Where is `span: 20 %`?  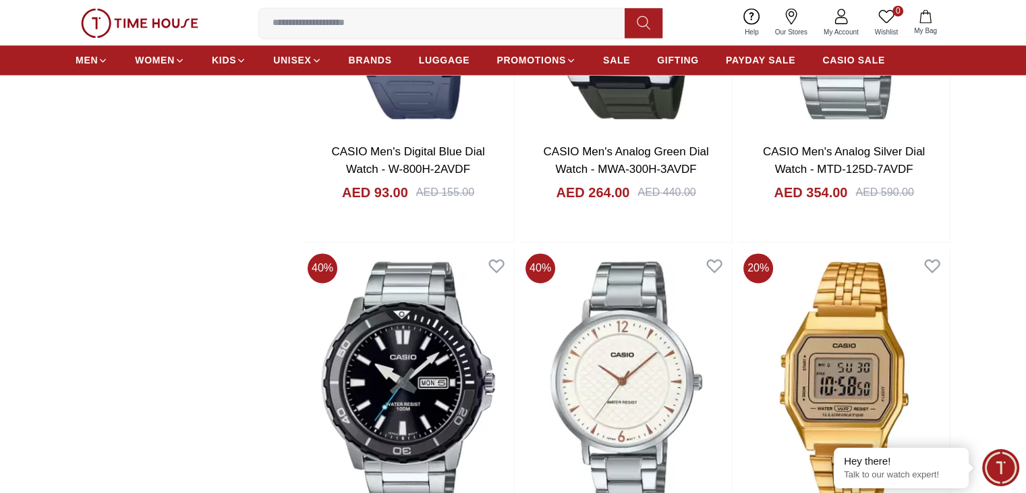 span: 20 % is located at coordinates (758, 268).